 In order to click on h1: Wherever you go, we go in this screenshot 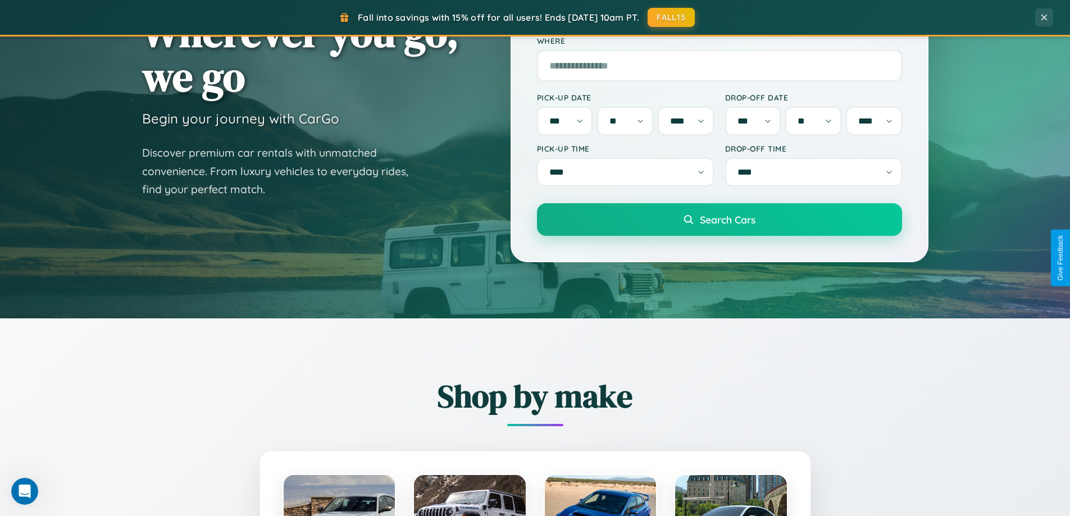, I will do `click(301, 54)`.